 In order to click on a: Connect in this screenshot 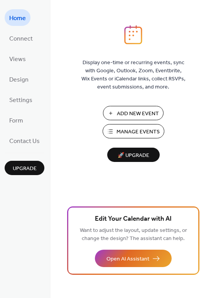, I will do `click(21, 38)`.